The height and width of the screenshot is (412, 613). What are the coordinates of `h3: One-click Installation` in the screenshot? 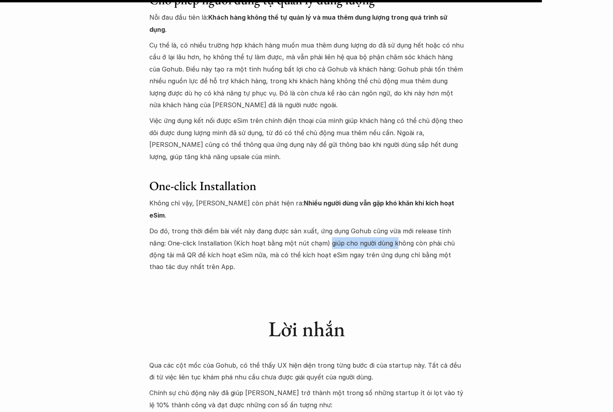 It's located at (307, 186).